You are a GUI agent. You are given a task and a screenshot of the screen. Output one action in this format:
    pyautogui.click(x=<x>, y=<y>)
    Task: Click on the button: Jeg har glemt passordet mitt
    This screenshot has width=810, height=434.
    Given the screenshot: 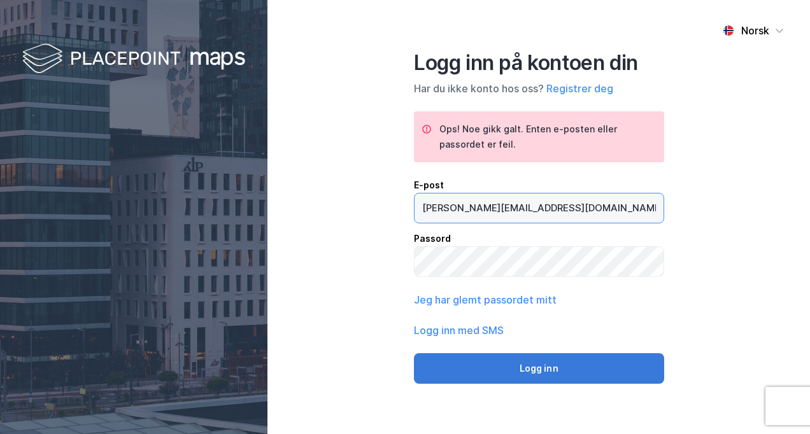 What is the action you would take?
    pyautogui.click(x=485, y=300)
    